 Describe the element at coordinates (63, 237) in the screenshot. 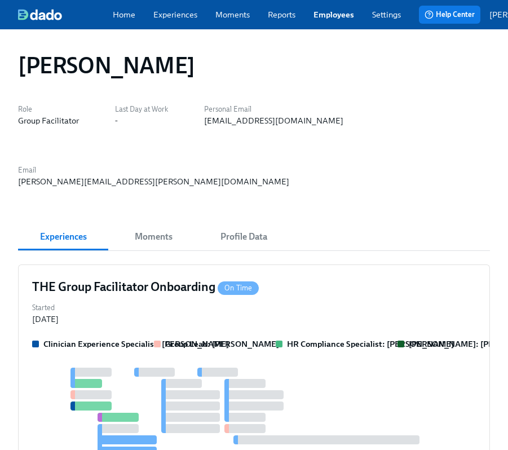

I see `span: Experiences` at that location.